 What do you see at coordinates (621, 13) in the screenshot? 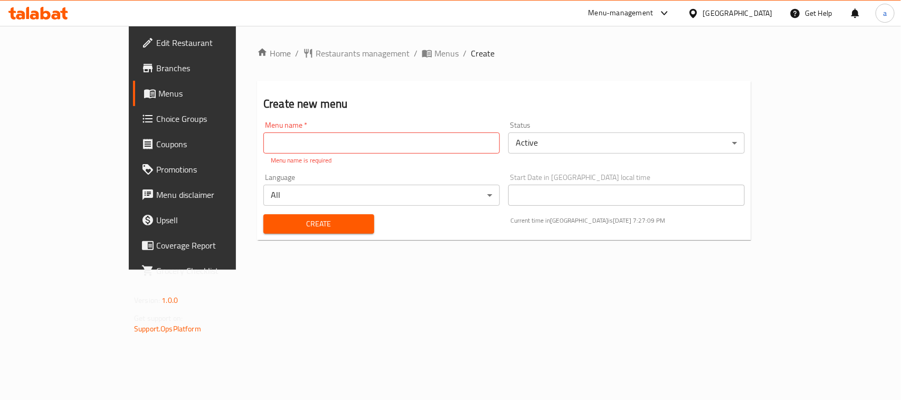
I see `div: Menu-management` at bounding box center [621, 13].